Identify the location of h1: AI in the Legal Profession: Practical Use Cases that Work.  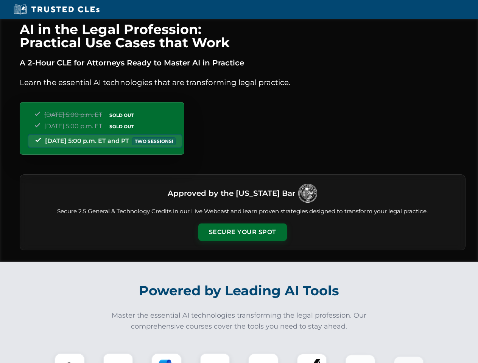
(243, 36).